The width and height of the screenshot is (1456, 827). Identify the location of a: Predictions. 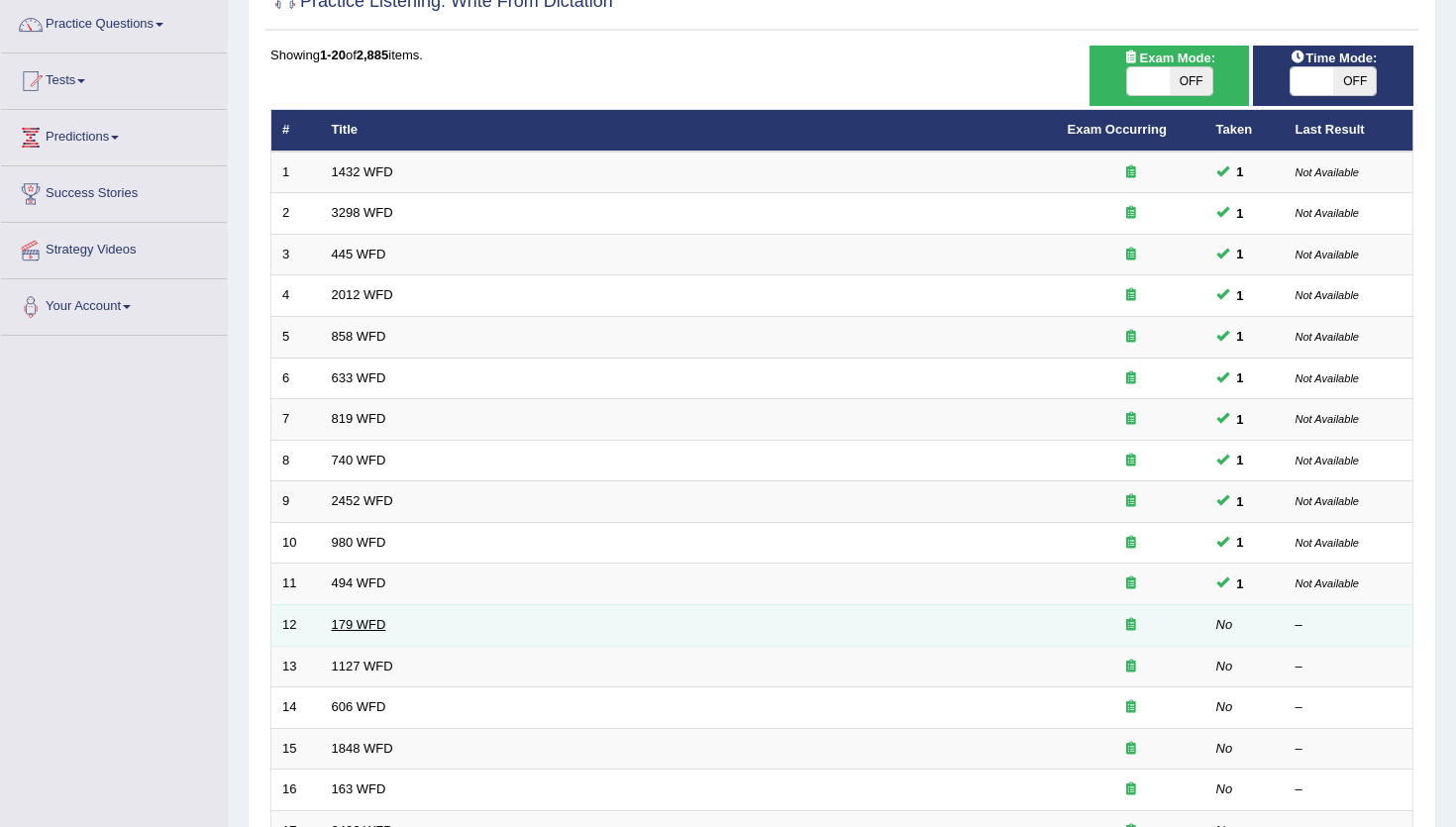
(114, 135).